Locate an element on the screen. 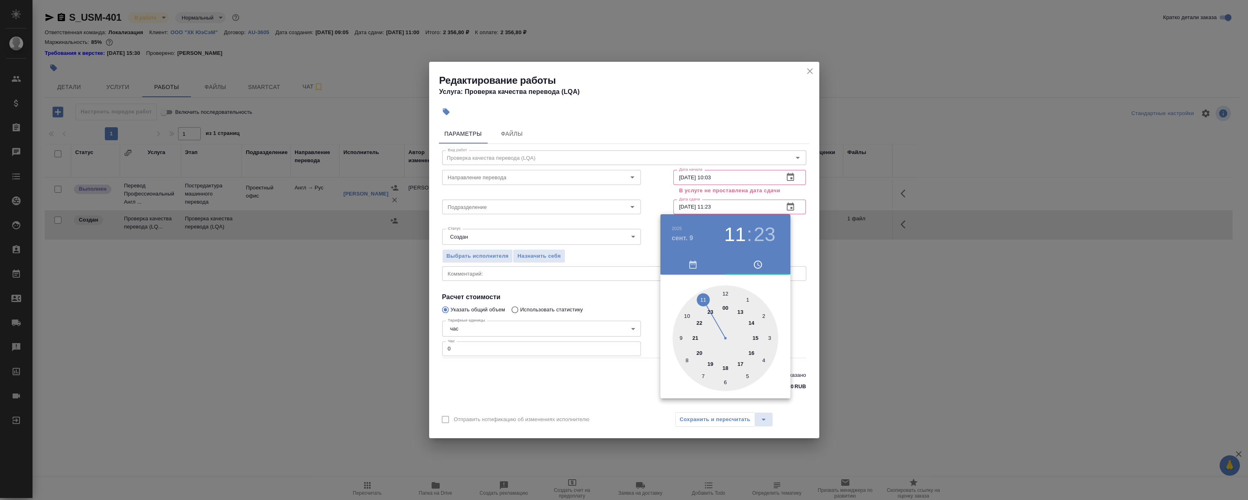 Image resolution: width=1248 pixels, height=500 pixels. h3: 11 is located at coordinates (735, 235).